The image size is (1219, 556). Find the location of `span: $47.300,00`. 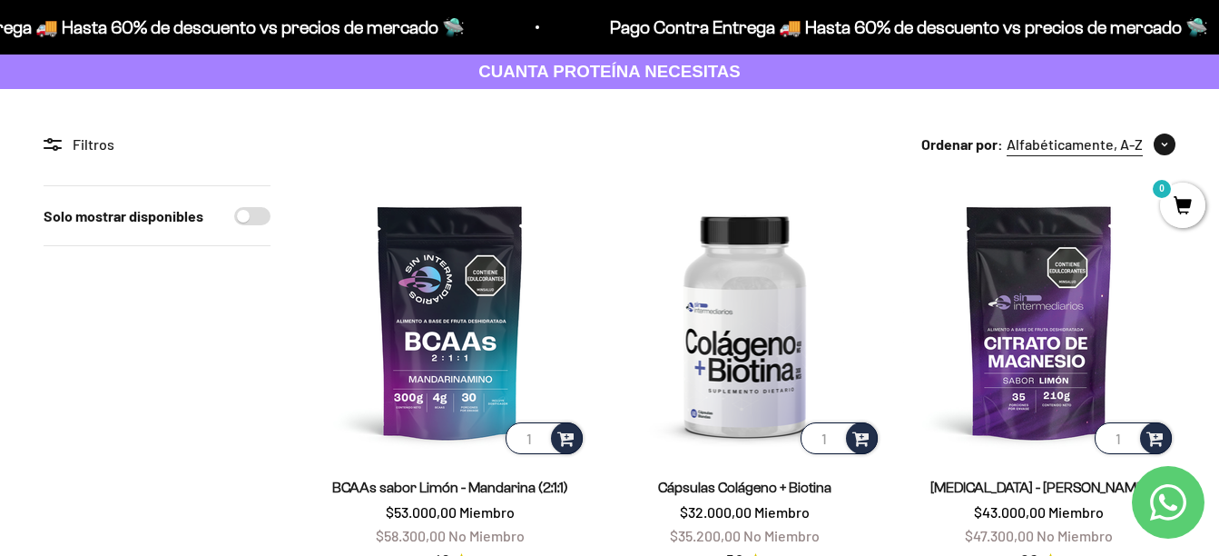

span: $47.300,00 is located at coordinates (999, 535).